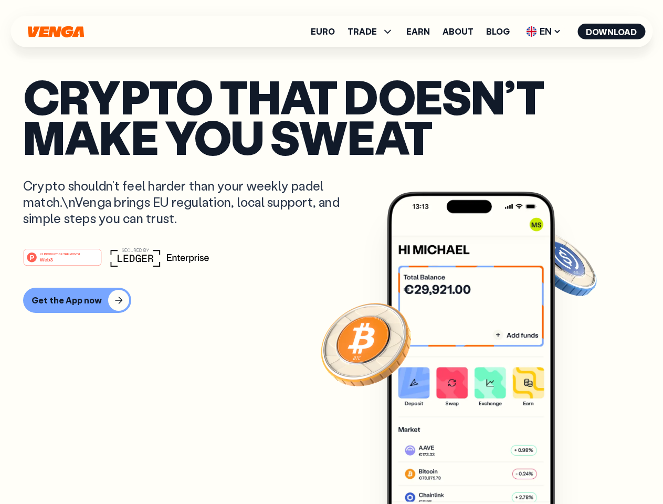 The image size is (663, 504). Describe the element at coordinates (543, 31) in the screenshot. I see `span: EN` at that location.